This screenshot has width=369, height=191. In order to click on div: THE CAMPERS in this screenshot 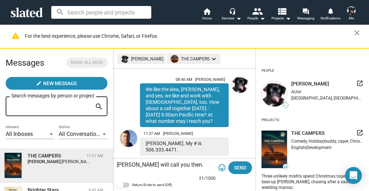, I will do `click(55, 156)`.